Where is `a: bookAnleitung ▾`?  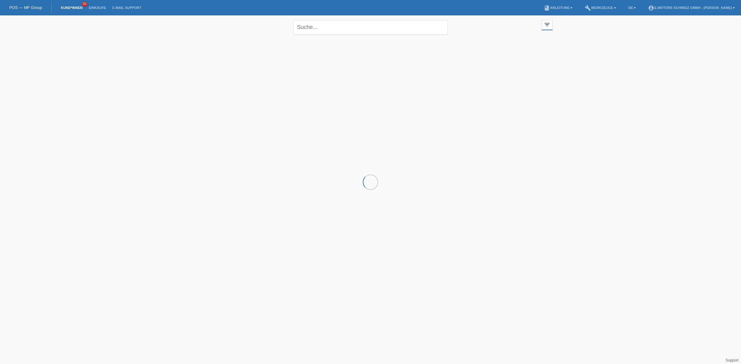 a: bookAnleitung ▾ is located at coordinates (558, 8).